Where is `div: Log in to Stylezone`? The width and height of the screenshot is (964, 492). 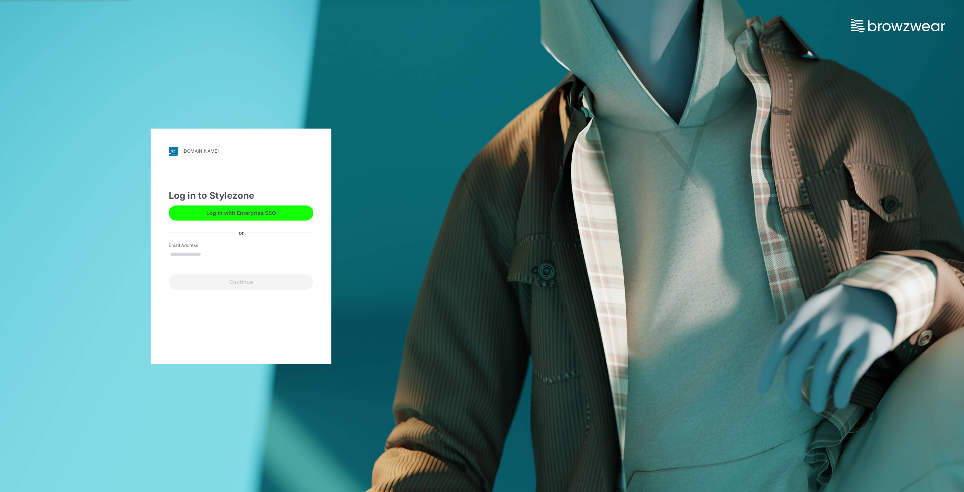
div: Log in to Stylezone is located at coordinates (241, 196).